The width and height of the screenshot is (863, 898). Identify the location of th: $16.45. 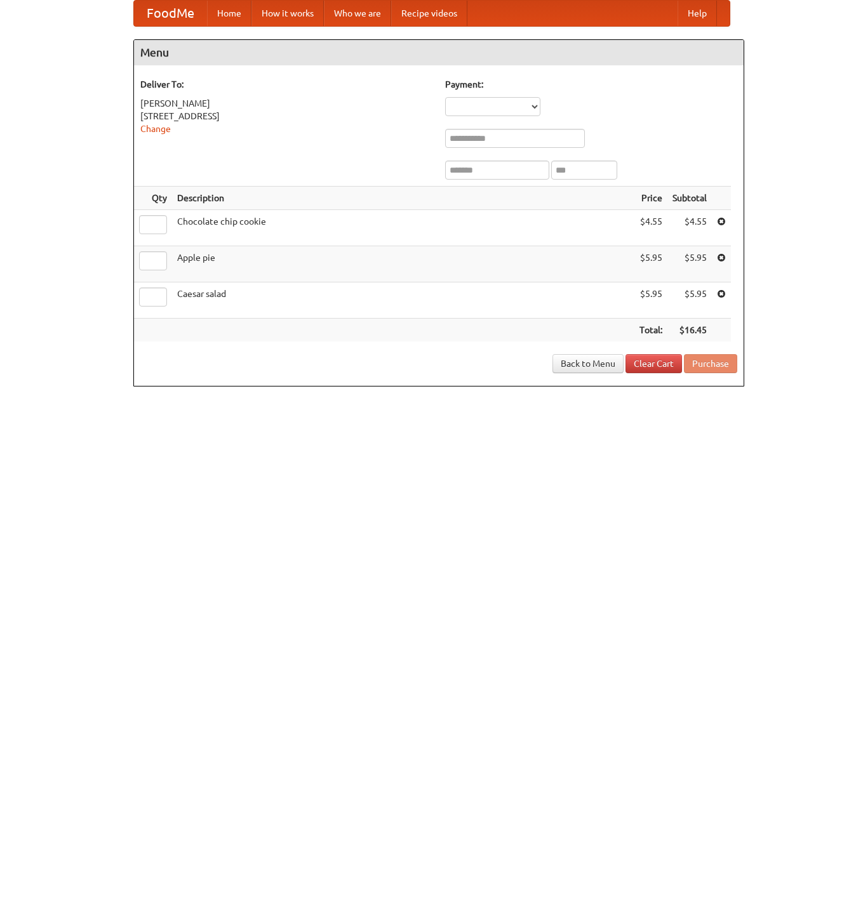
(689, 330).